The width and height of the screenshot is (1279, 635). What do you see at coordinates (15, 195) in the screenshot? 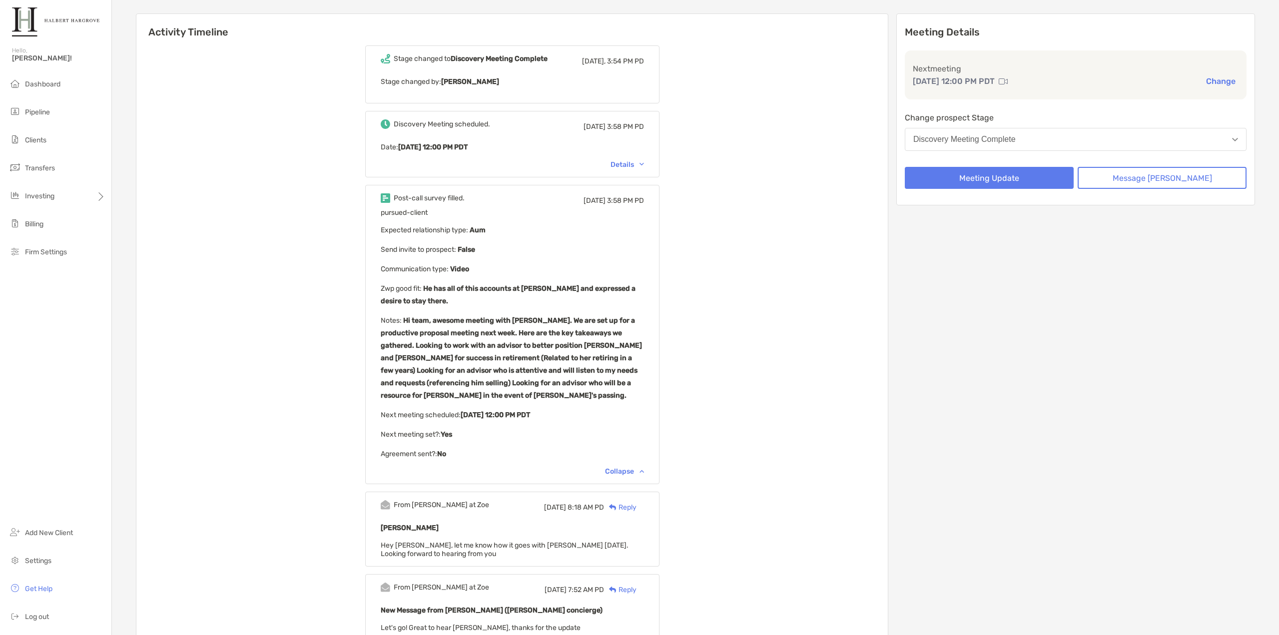
I see `img: investing icon` at bounding box center [15, 195].